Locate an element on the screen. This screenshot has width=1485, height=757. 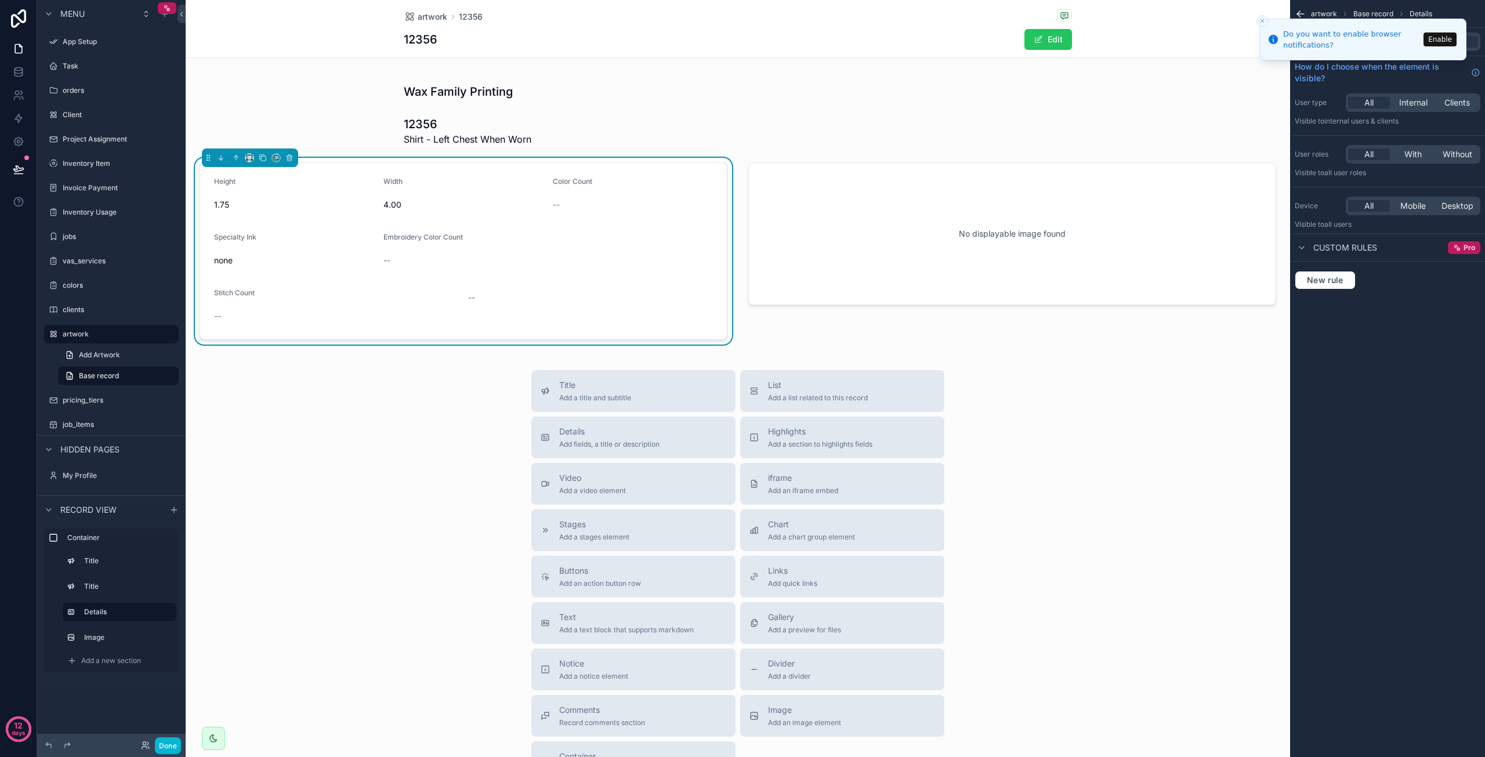
label: clients is located at coordinates (120, 310).